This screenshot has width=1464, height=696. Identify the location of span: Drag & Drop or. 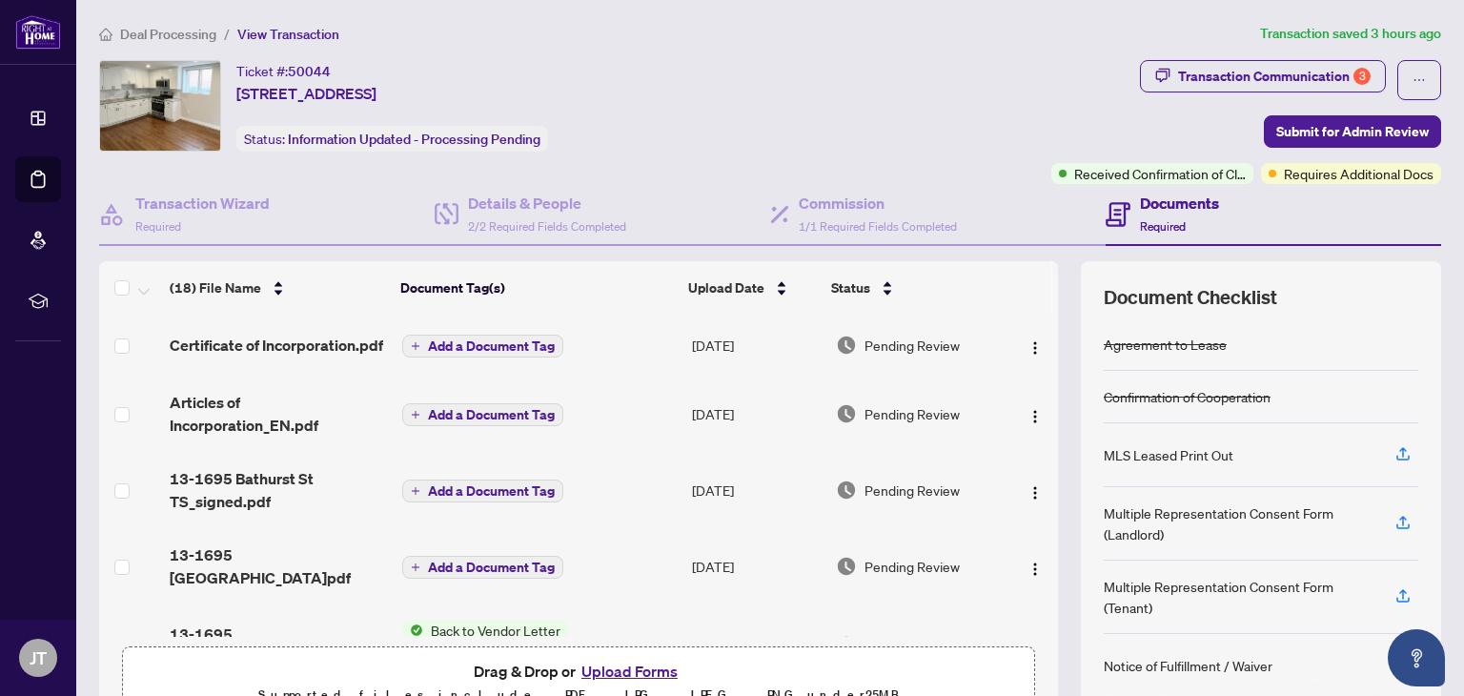
(579, 671).